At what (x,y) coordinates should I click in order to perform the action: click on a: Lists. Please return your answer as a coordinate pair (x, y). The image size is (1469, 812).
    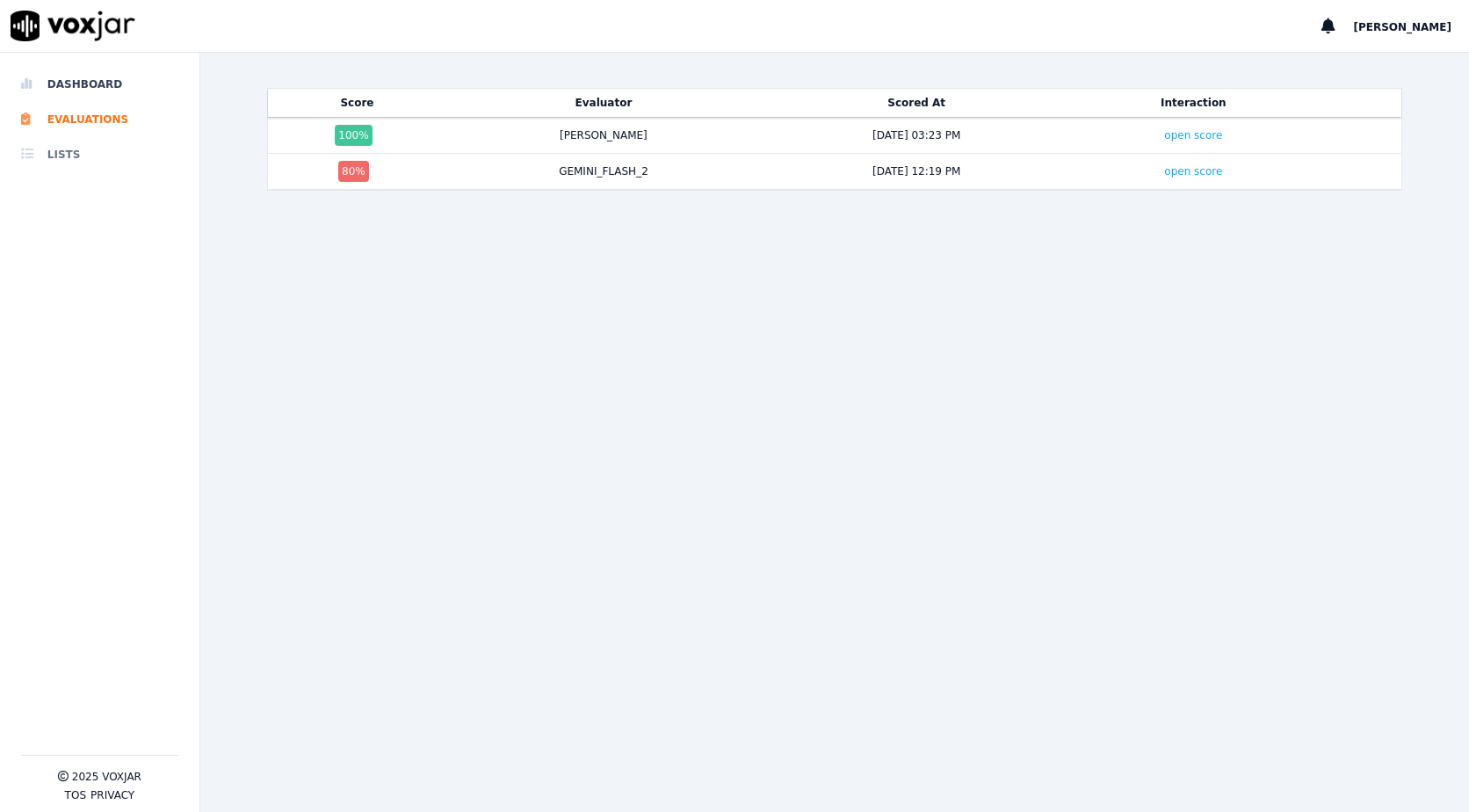
    Looking at the image, I should click on (99, 155).